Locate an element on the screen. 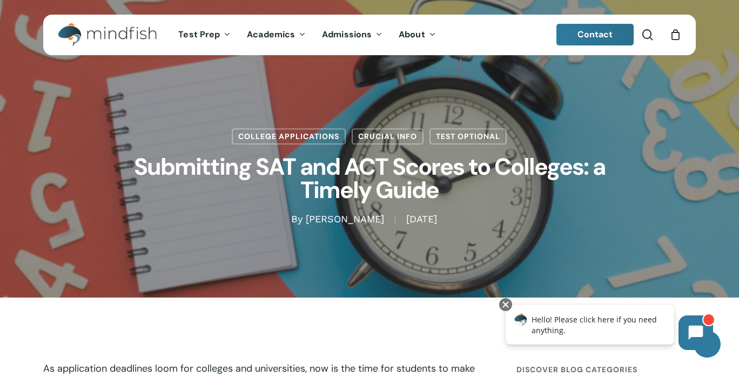  a: About is located at coordinates (417, 35).